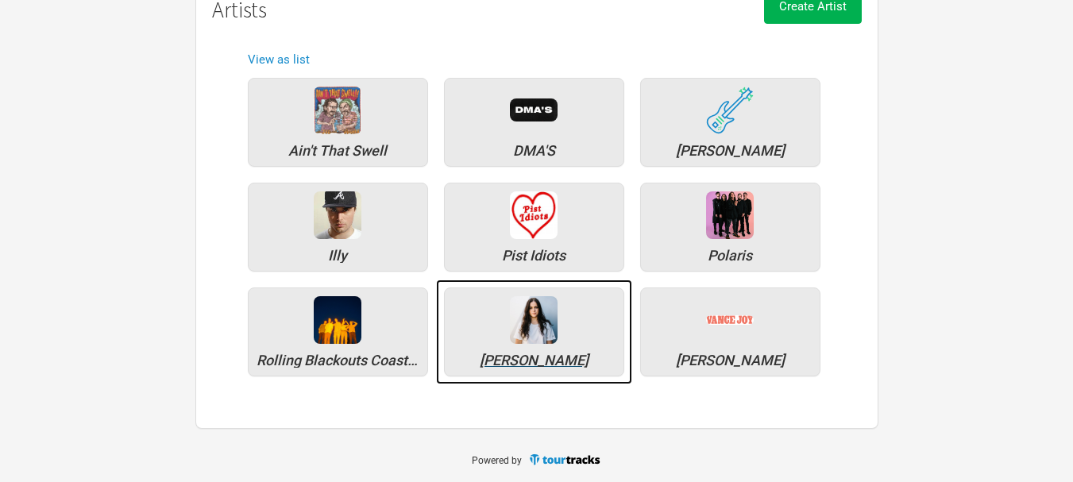  Describe the element at coordinates (534, 320) in the screenshot. I see `img: 5d2aab35-8122-4d6e-a35d-eb8af2c8152e-Ruby-Fields-Photo-768x511.jpg.png` at that location.